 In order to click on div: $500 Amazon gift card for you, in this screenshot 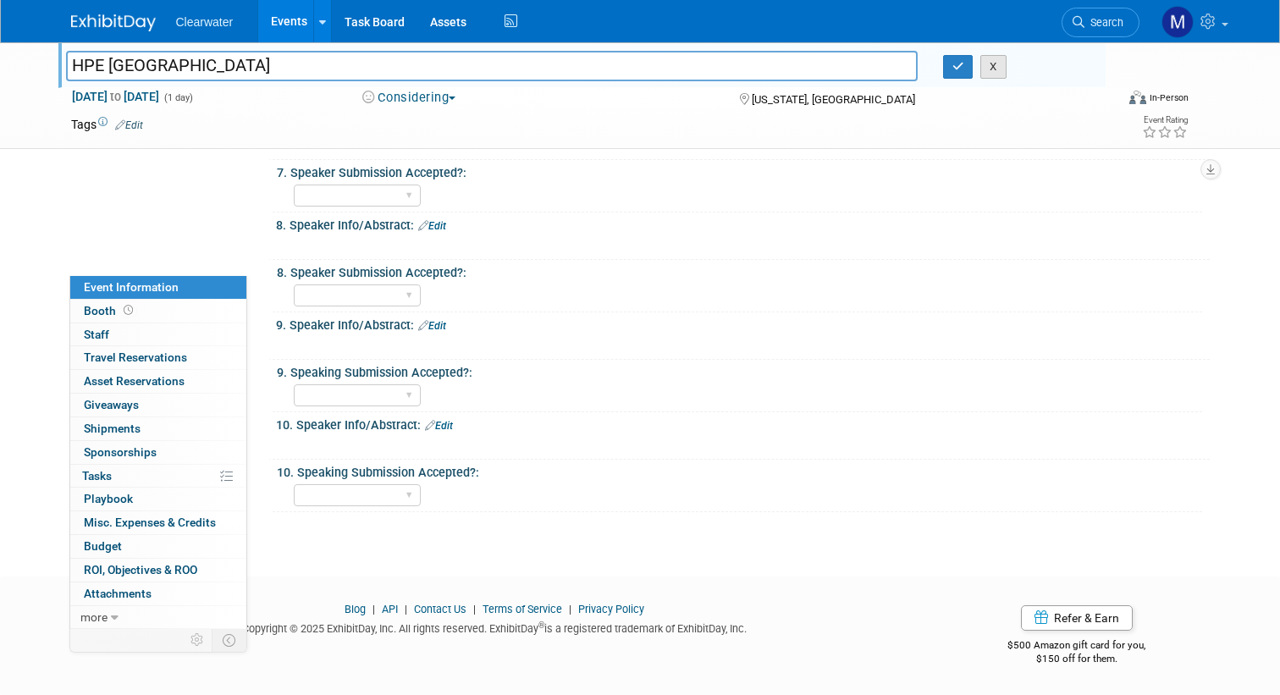, I will do `click(1077, 647)`.